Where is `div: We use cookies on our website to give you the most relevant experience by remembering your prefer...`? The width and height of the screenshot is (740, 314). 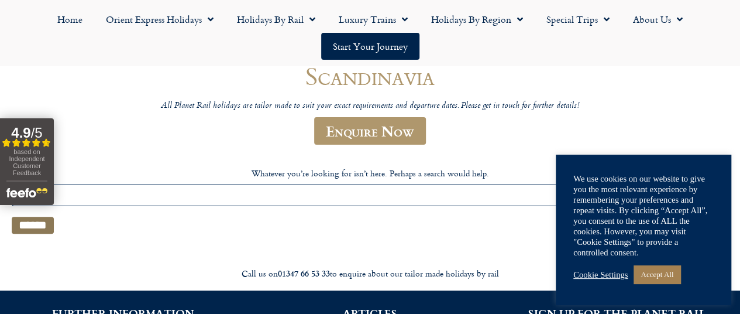 div: We use cookies on our website to give you the most relevant experience by remembering your prefer... is located at coordinates (644, 215).